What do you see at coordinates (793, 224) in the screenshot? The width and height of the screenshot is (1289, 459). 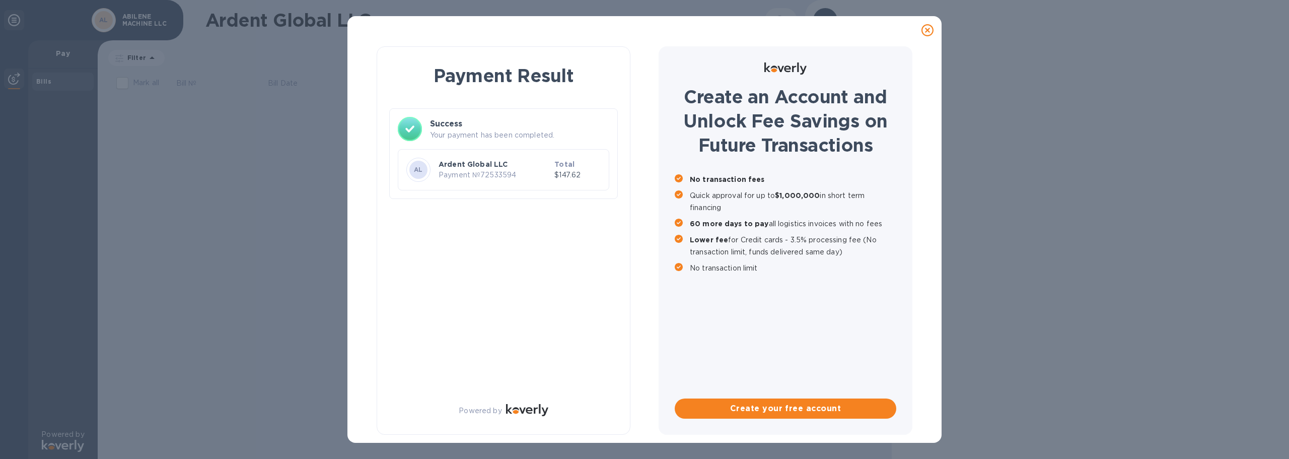 I see `p: all logistics invoices with no fees` at bounding box center [793, 224].